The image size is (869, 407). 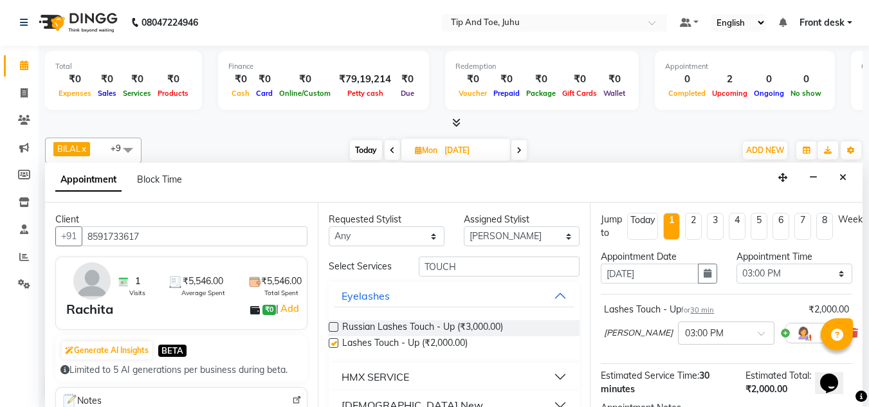 What do you see at coordinates (88, 180) in the screenshot?
I see `span: Appointment` at bounding box center [88, 180].